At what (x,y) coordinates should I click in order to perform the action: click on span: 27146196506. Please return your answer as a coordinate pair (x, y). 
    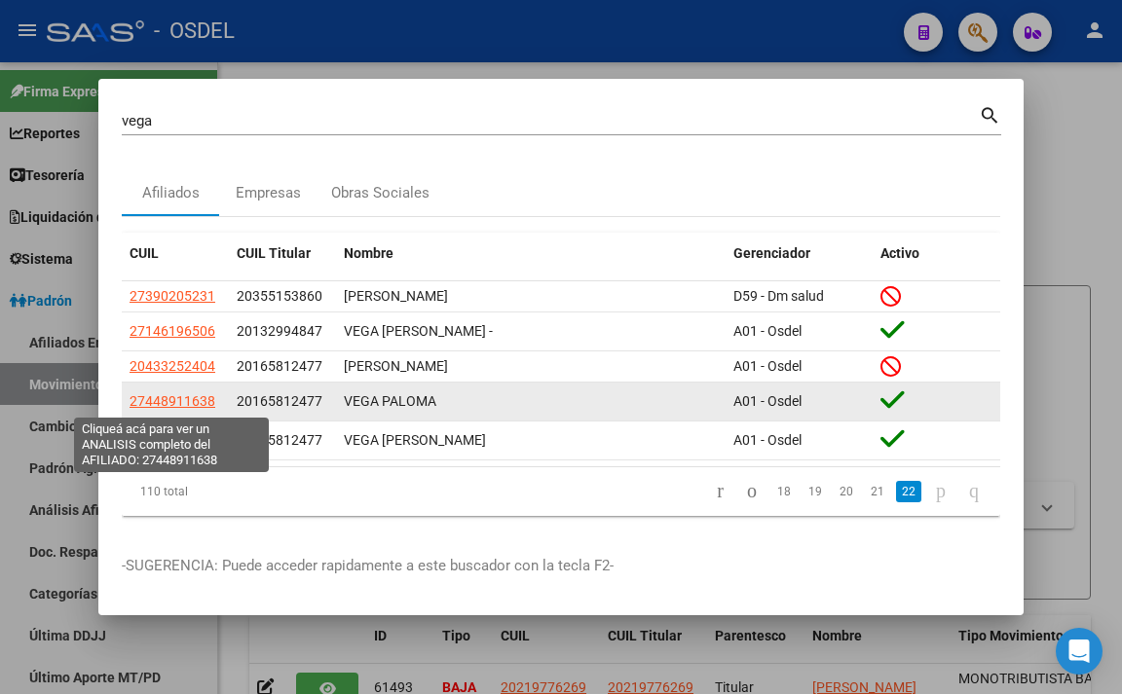
    Looking at the image, I should click on (172, 331).